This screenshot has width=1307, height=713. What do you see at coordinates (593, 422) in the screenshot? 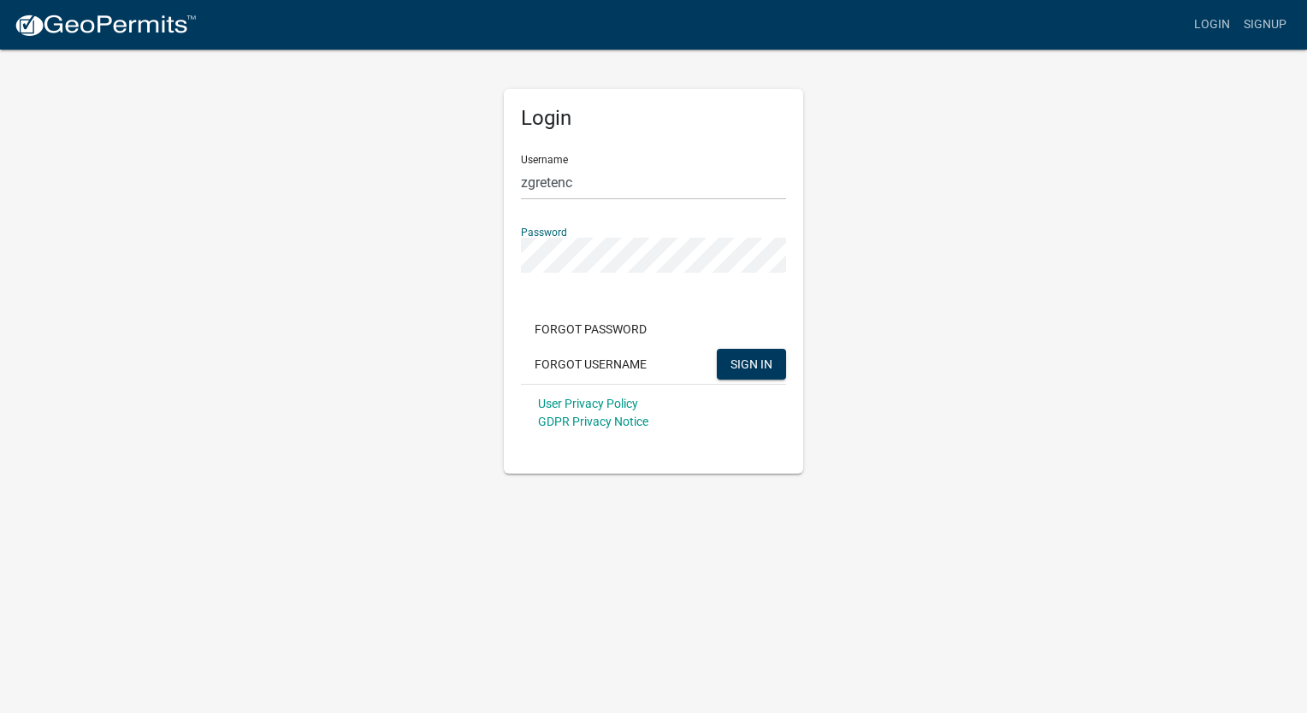
I see `a: GDPR Privacy Notice` at bounding box center [593, 422].